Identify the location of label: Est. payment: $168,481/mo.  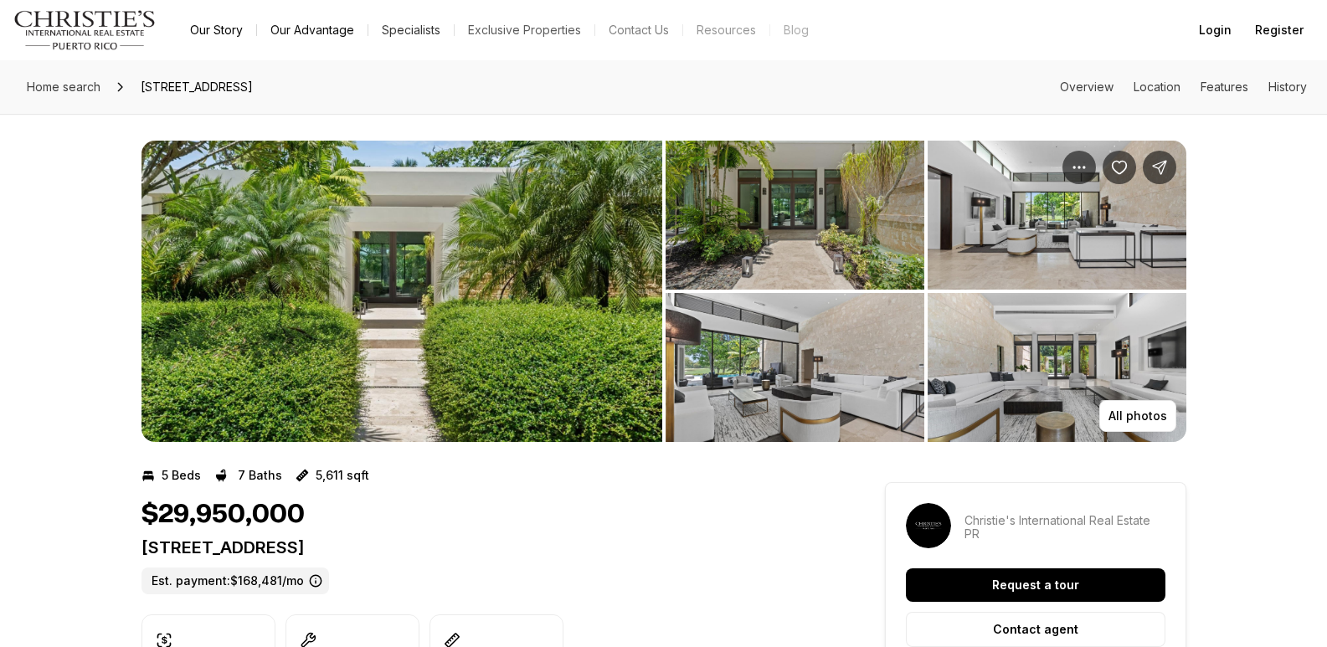
(235, 581).